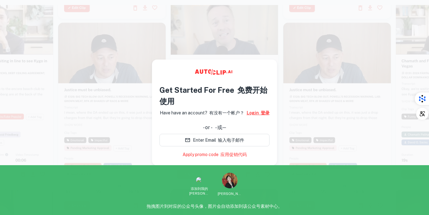 Image resolution: width=429 pixels, height=215 pixels. What do you see at coordinates (214, 127) in the screenshot?
I see `div: - or -` at bounding box center [214, 127].